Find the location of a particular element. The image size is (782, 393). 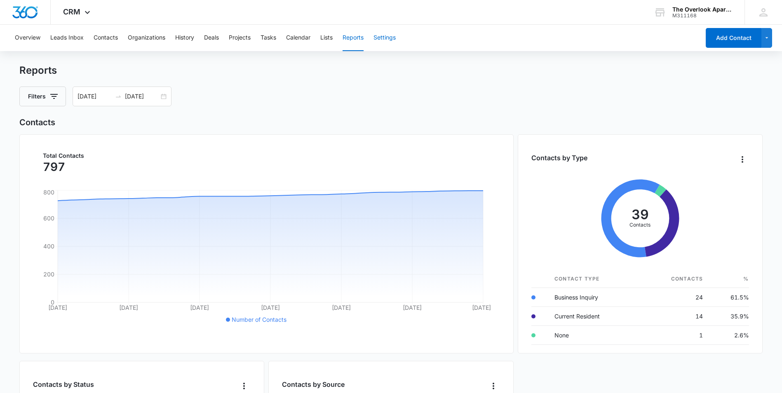

button: Overview is located at coordinates (28, 38).